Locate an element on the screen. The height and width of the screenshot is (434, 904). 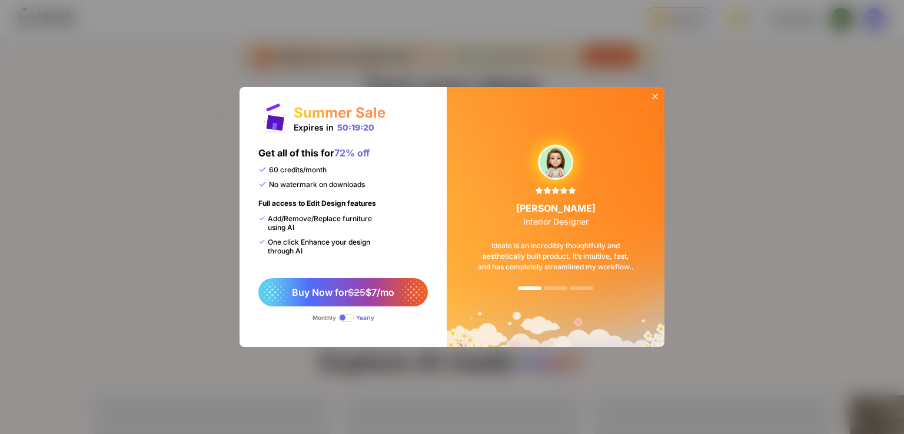
div: Expires in is located at coordinates (334, 127).